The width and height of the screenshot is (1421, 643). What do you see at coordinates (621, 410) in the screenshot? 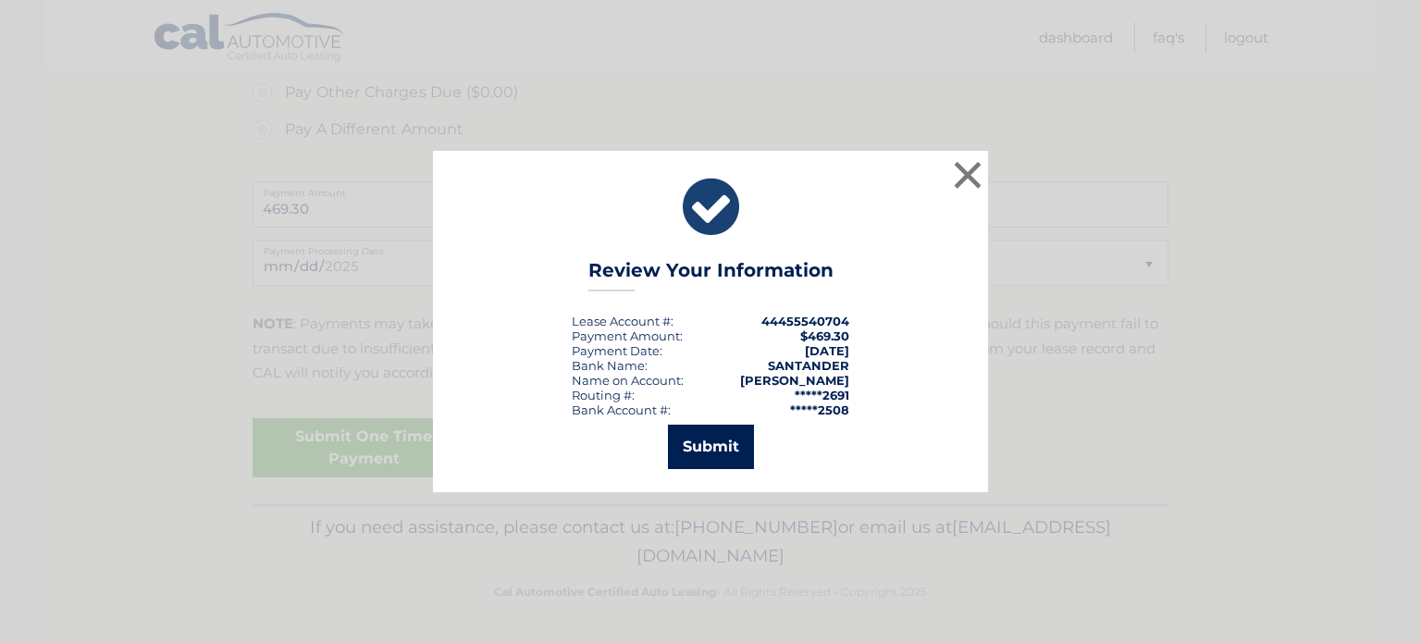
I see `div: Bank Account #:` at bounding box center [621, 410].